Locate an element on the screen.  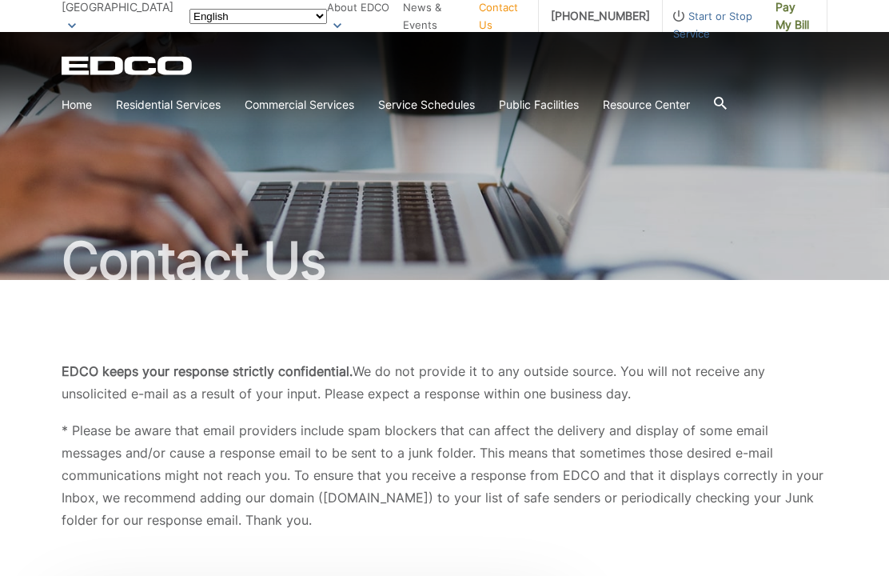
a: Resource Center is located at coordinates (646, 105).